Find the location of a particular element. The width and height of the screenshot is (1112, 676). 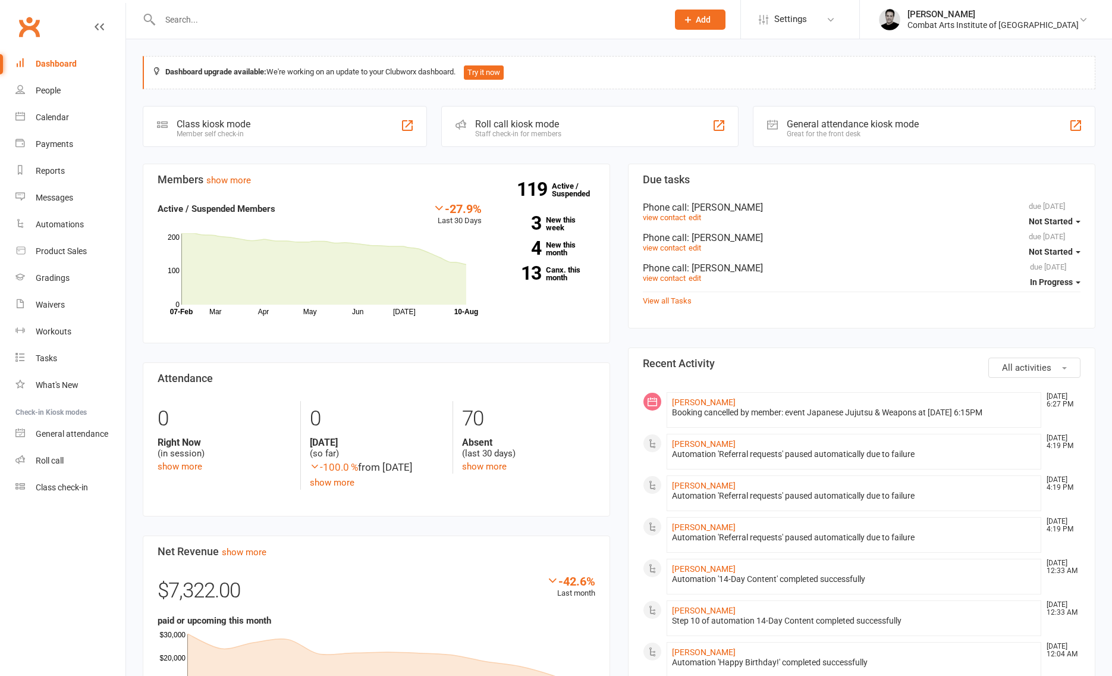

div: $7,322.00 is located at coordinates (376, 594).